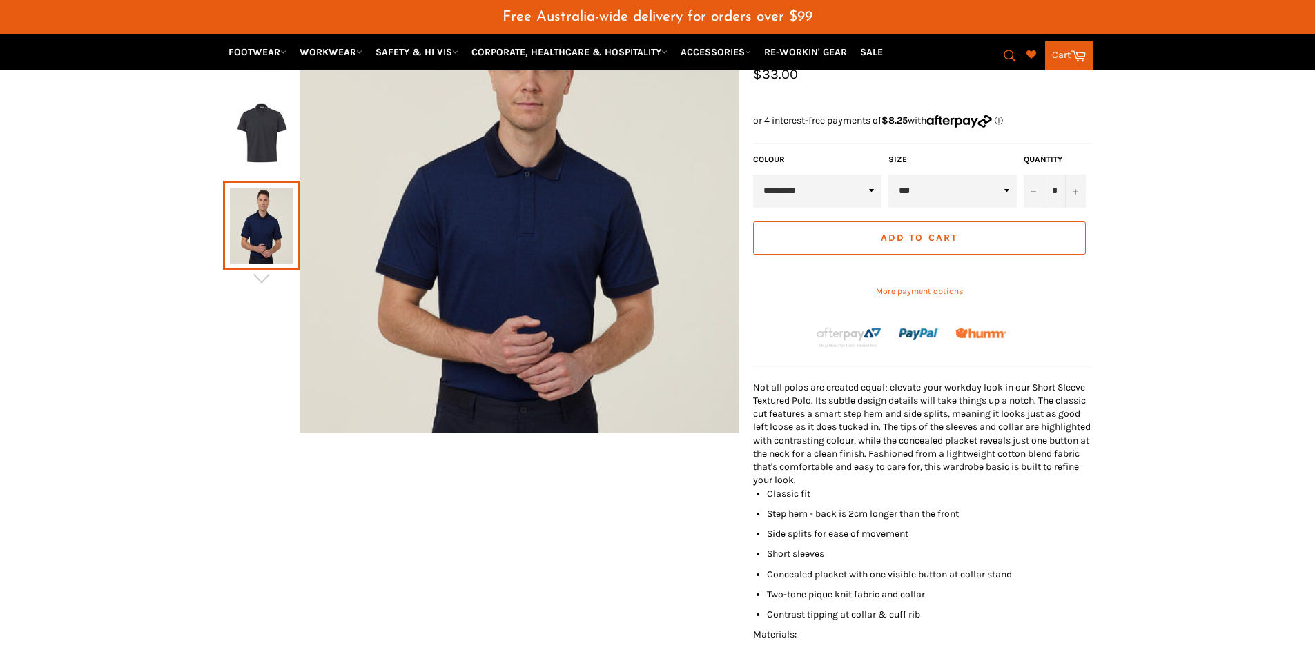 This screenshot has width=1315, height=652. I want to click on li: Classic fit, so click(930, 493).